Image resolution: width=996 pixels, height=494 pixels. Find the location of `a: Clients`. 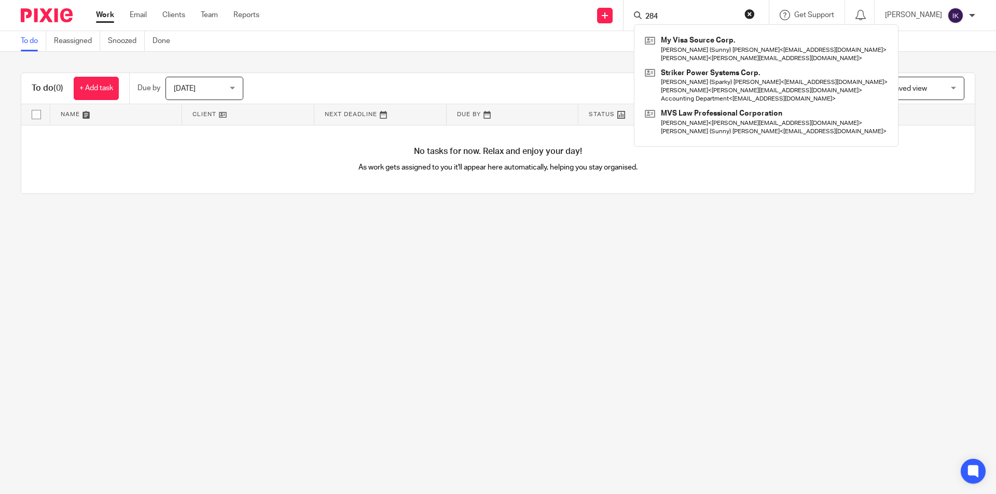

a: Clients is located at coordinates (174, 15).